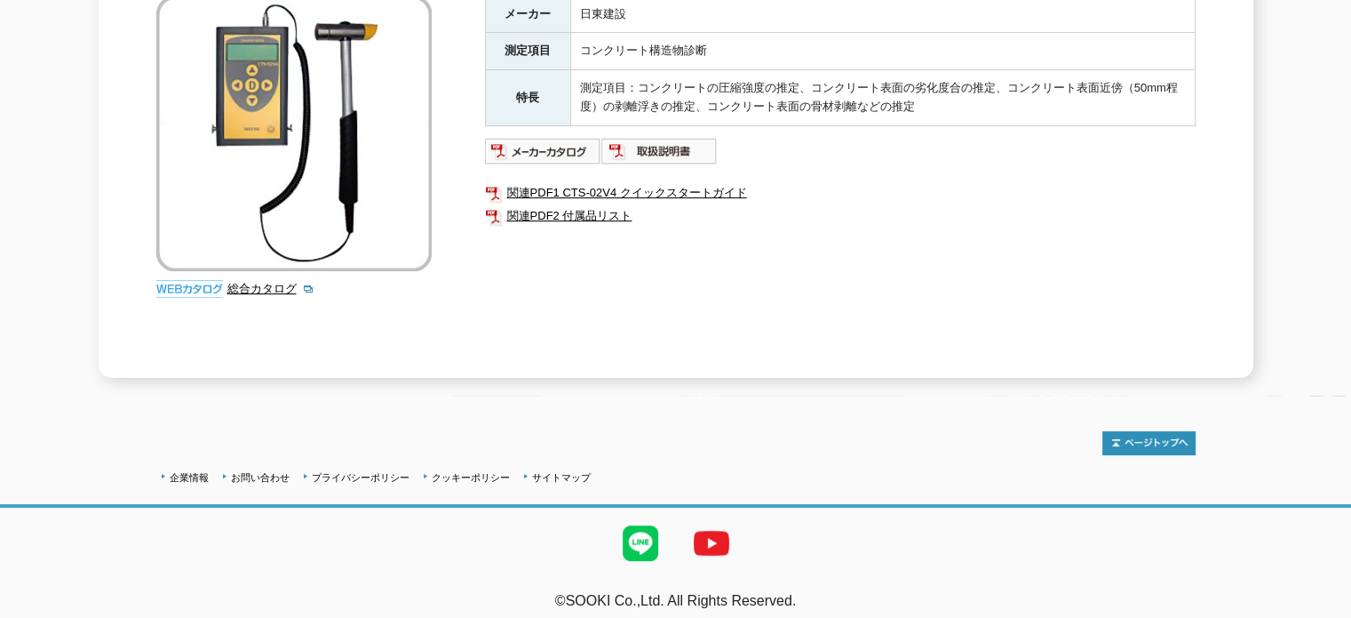 Image resolution: width=1351 pixels, height=618 pixels. I want to click on td: 測定項目：コンクリートの圧縮強度の推定、コンクリート表面の劣化度合の推定、コンクリート表面近傍（50mm程度）の剥離浮きの推定、コンクリート表面の骨材剥離などの推定, so click(882, 98).